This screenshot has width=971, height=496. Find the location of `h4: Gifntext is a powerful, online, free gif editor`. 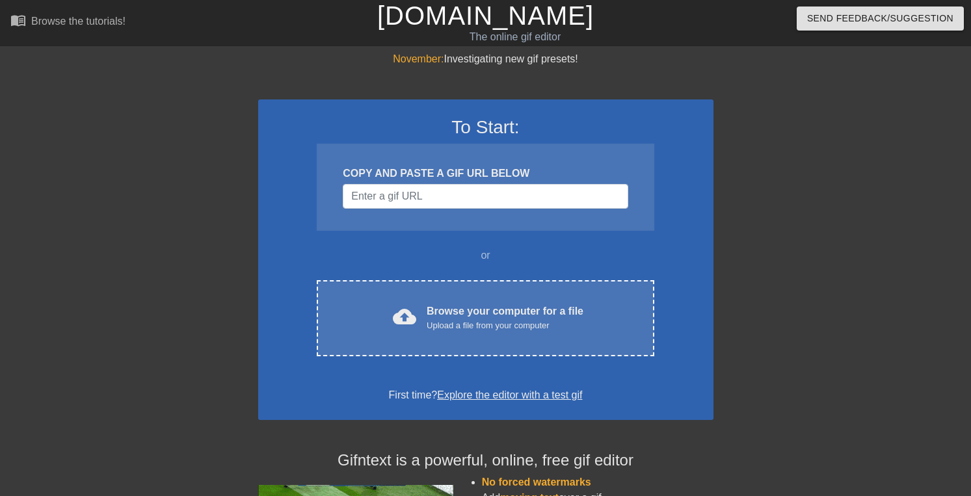

h4: Gifntext is a powerful, online, free gif editor is located at coordinates (486, 460).